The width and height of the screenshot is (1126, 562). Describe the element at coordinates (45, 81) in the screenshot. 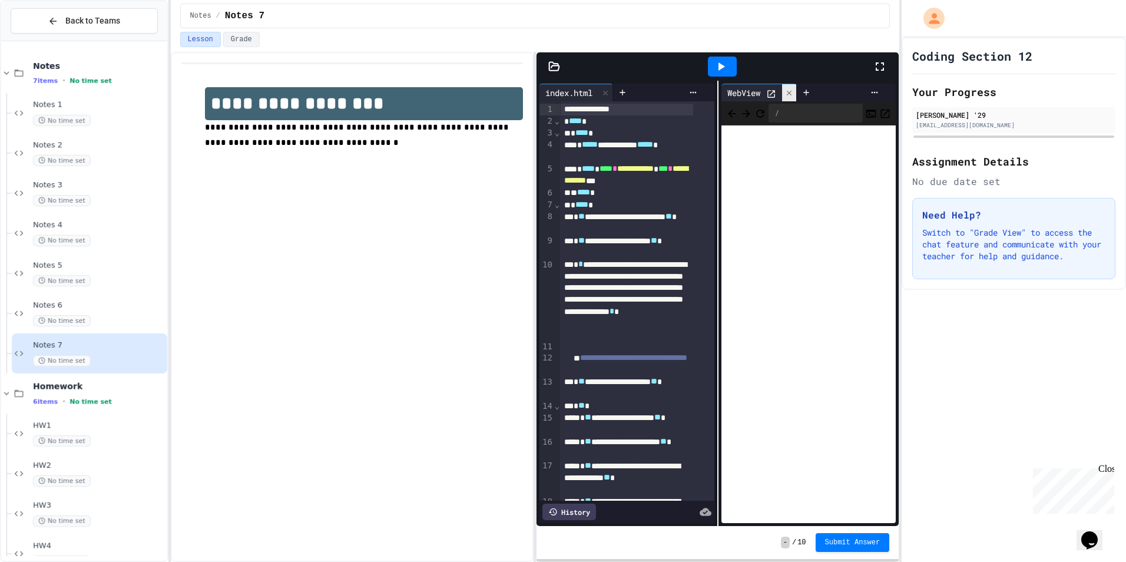

I see `span: 7 items` at that location.